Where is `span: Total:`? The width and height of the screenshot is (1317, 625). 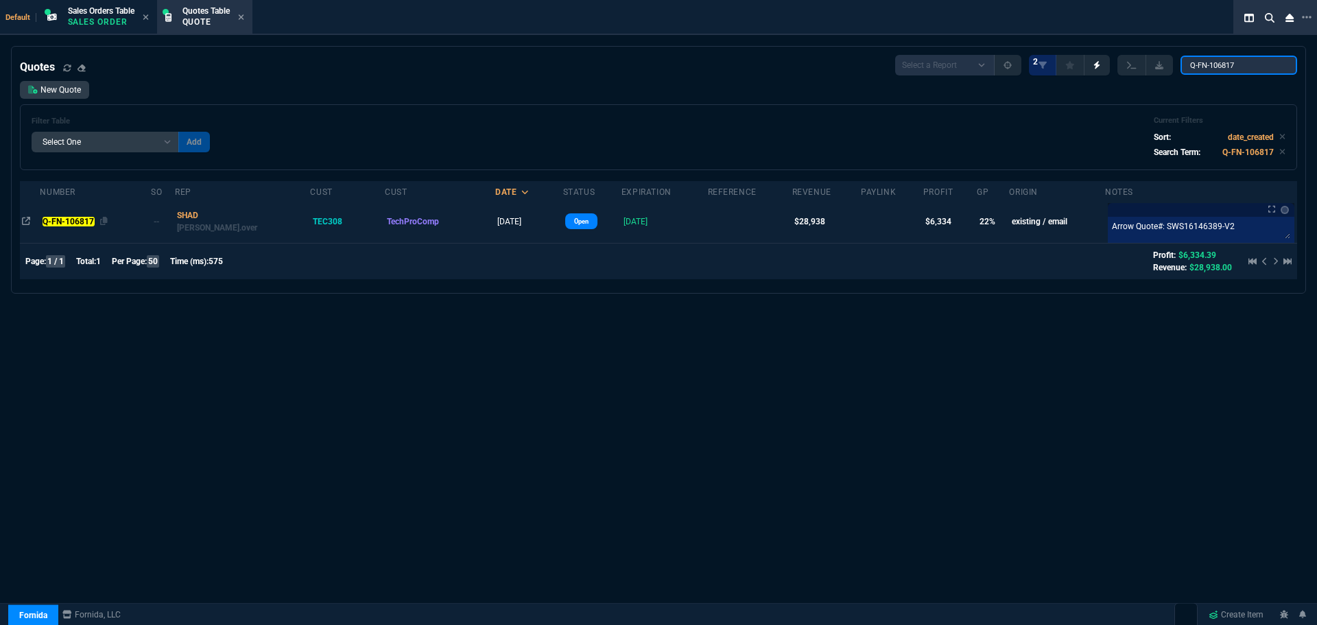
span: Total: is located at coordinates (86, 261).